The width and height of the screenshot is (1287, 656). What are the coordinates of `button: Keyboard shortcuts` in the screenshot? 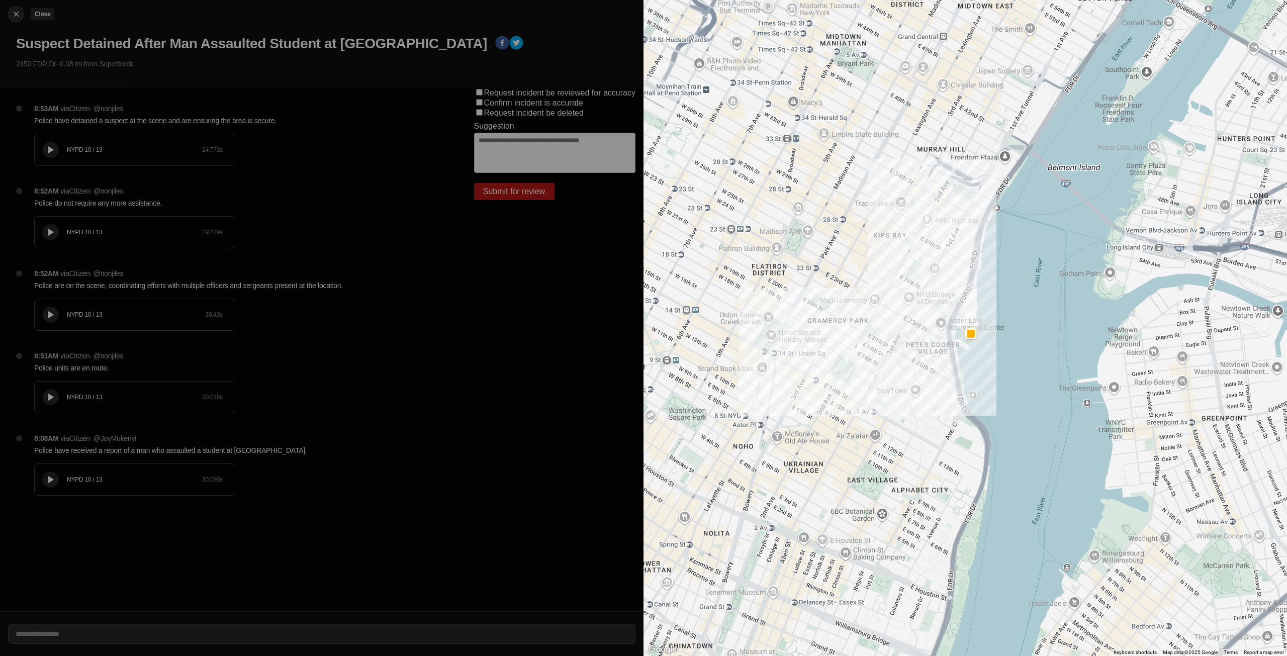 It's located at (1135, 653).